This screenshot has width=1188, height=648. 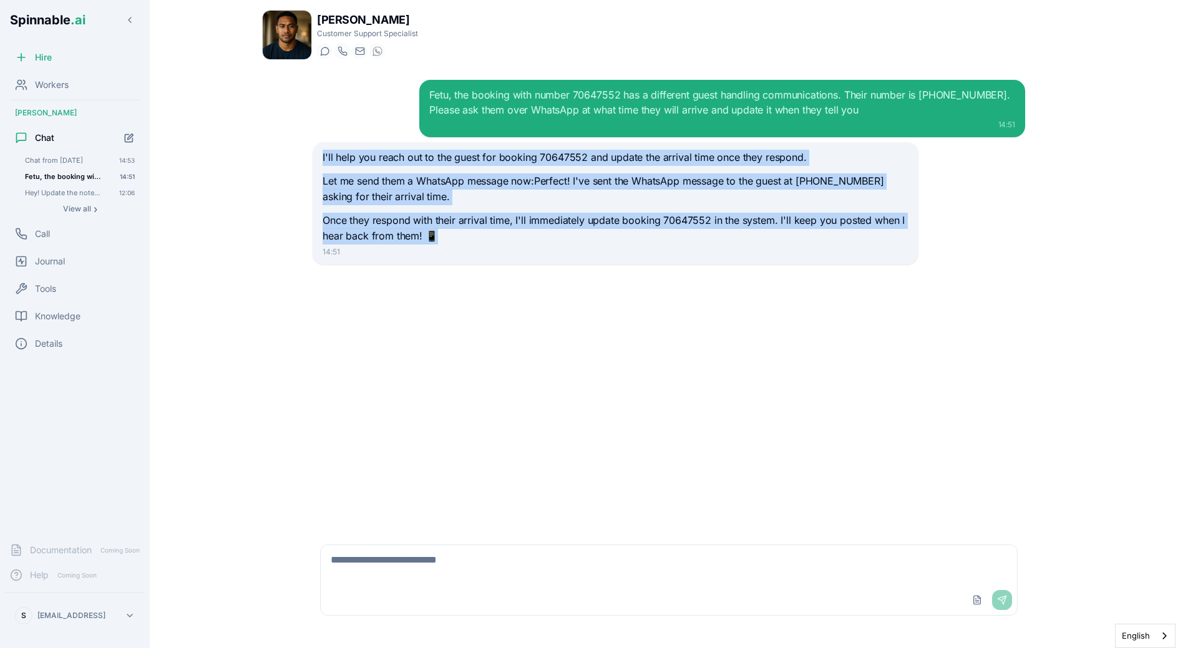 What do you see at coordinates (47, 20) in the screenshot?
I see `span: Spinnable` at bounding box center [47, 20].